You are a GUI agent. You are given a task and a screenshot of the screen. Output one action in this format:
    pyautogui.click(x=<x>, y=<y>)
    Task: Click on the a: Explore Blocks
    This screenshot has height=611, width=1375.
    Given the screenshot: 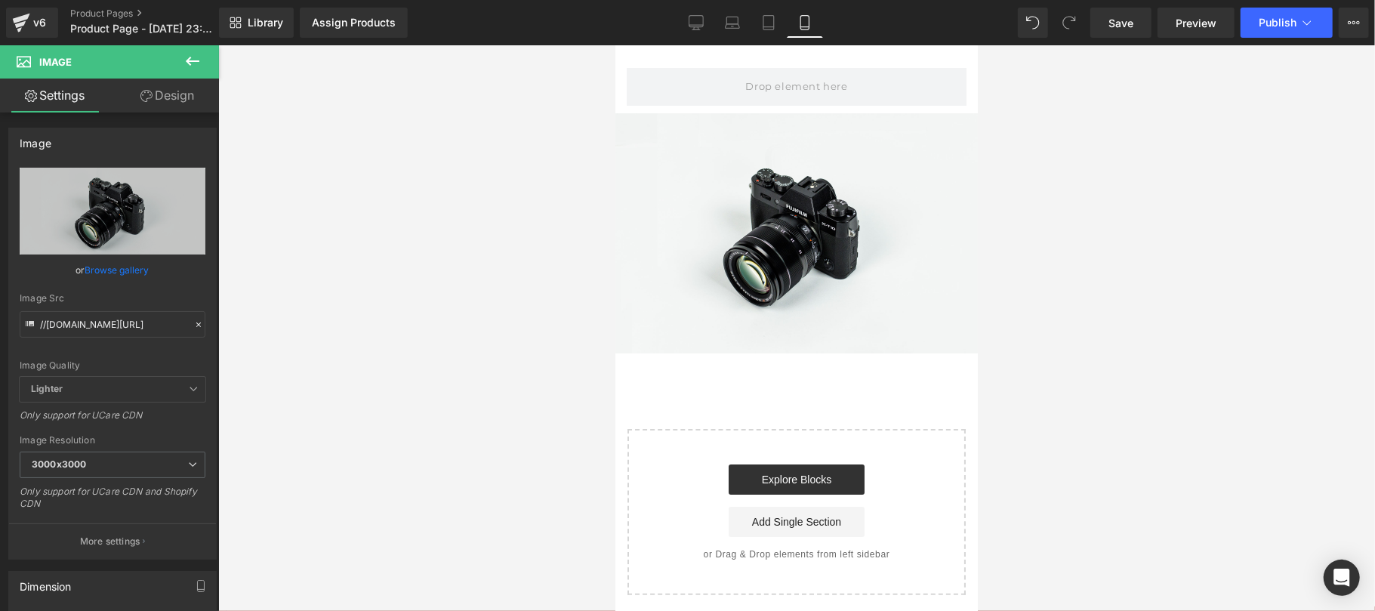 What is the action you would take?
    pyautogui.click(x=181, y=434)
    